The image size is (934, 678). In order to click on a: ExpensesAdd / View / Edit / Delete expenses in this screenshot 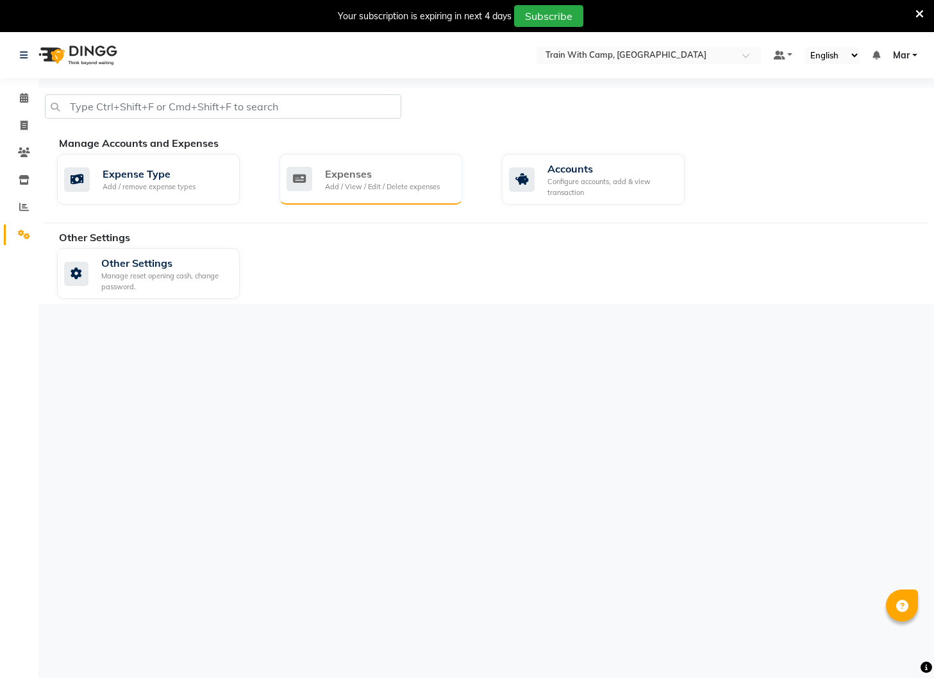, I will do `click(381, 179)`.